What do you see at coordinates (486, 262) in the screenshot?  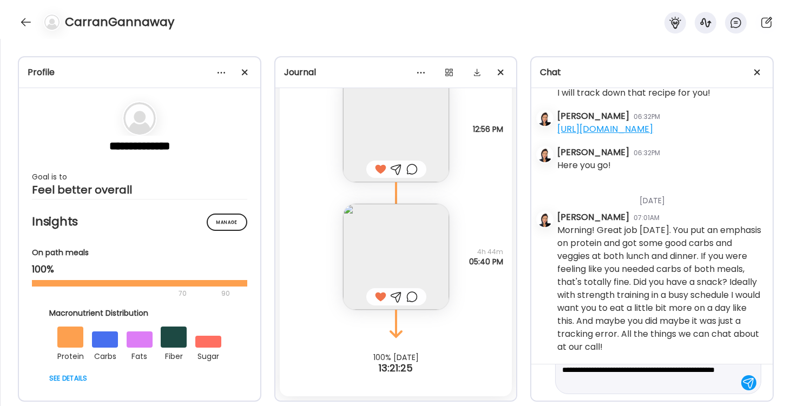 I see `span: 05:40 PM` at bounding box center [486, 262].